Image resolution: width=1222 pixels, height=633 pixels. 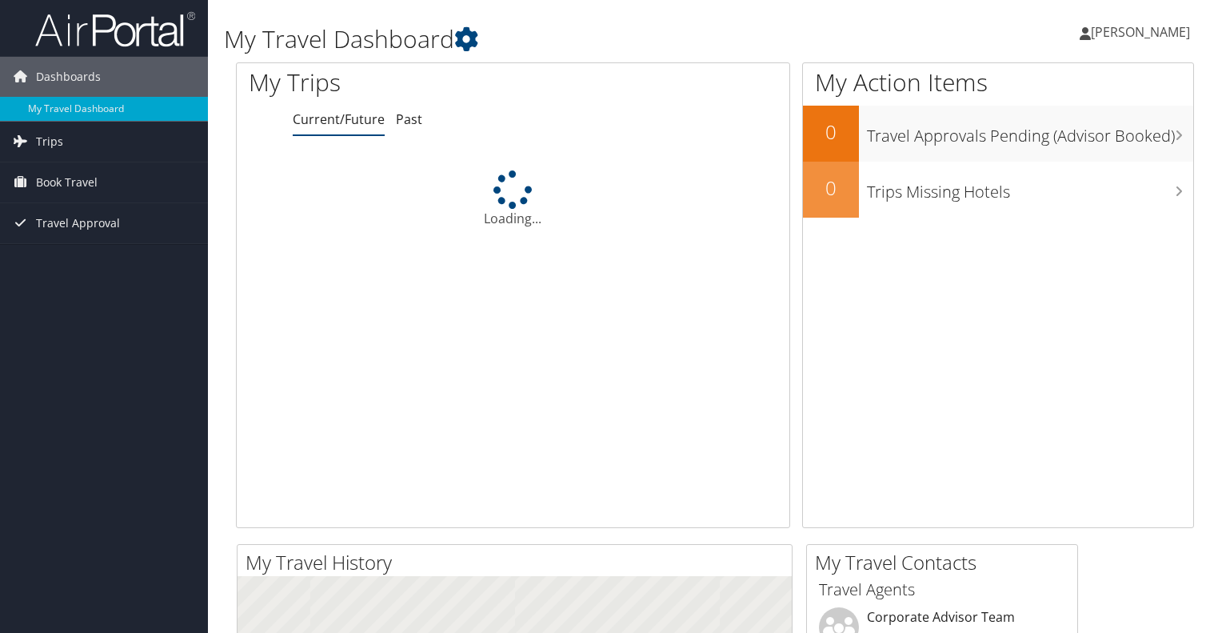 I want to click on span: Travel Approval, so click(x=78, y=223).